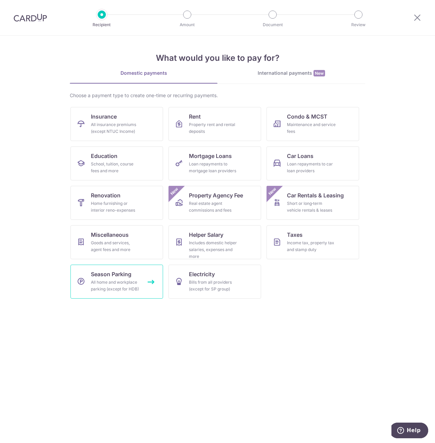 The width and height of the screenshot is (435, 443). What do you see at coordinates (213, 250) in the screenshot?
I see `div: Includes domestic helper salaries, expenses and more` at bounding box center [213, 250].